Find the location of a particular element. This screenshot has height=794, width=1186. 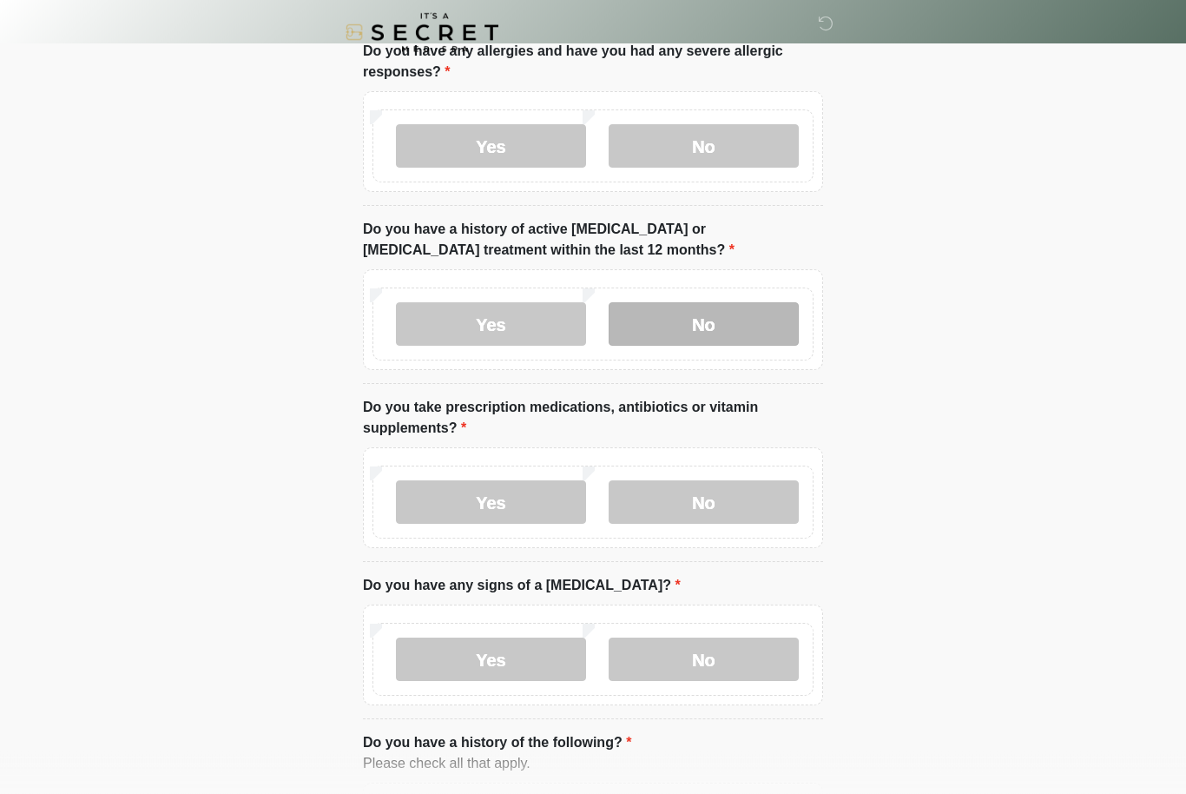

img: It's A Secret Med Spa Logo is located at coordinates (422, 32).